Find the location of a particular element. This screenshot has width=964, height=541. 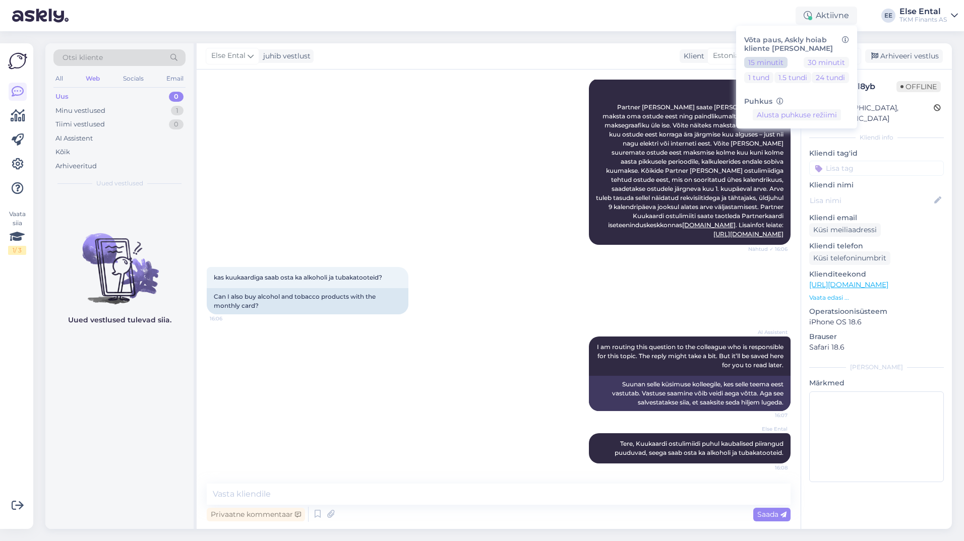

button: Alusta puhkuse režiimi is located at coordinates (796, 115).